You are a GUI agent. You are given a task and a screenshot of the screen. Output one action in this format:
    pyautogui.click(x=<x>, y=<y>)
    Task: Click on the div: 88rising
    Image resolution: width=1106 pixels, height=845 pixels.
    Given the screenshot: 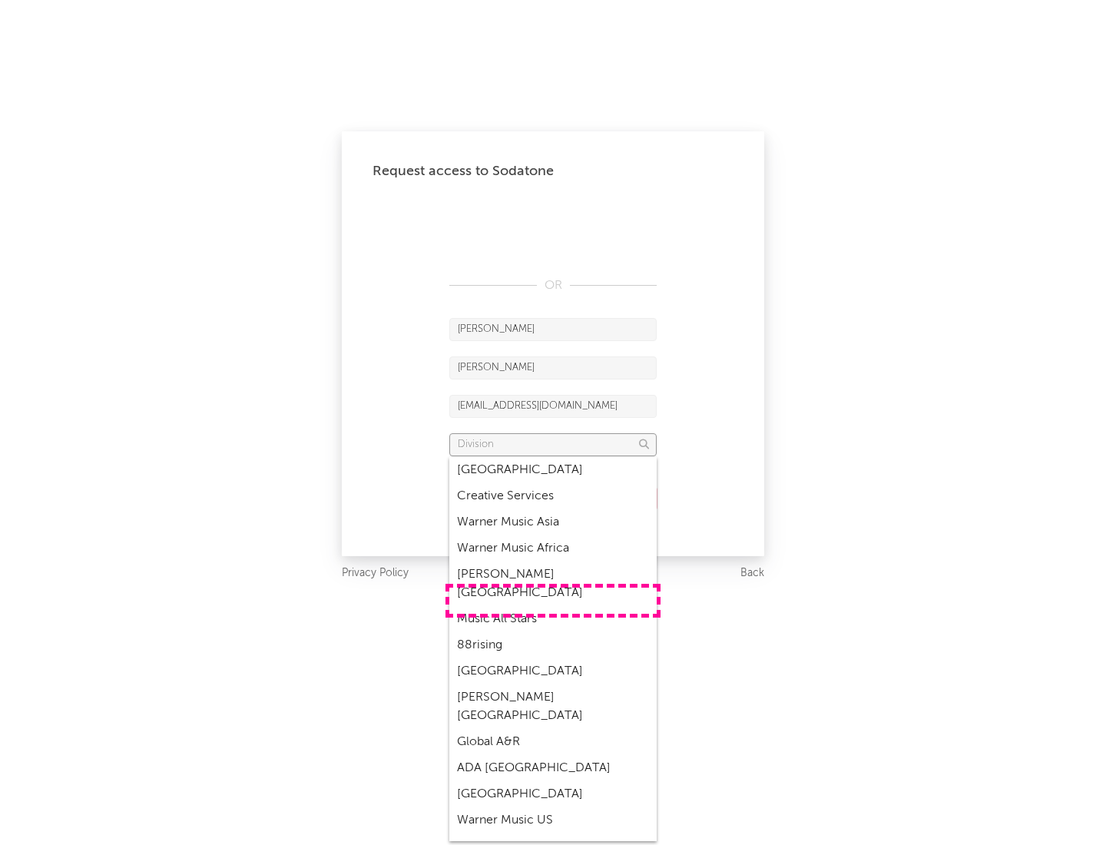 What is the action you would take?
    pyautogui.click(x=553, y=645)
    